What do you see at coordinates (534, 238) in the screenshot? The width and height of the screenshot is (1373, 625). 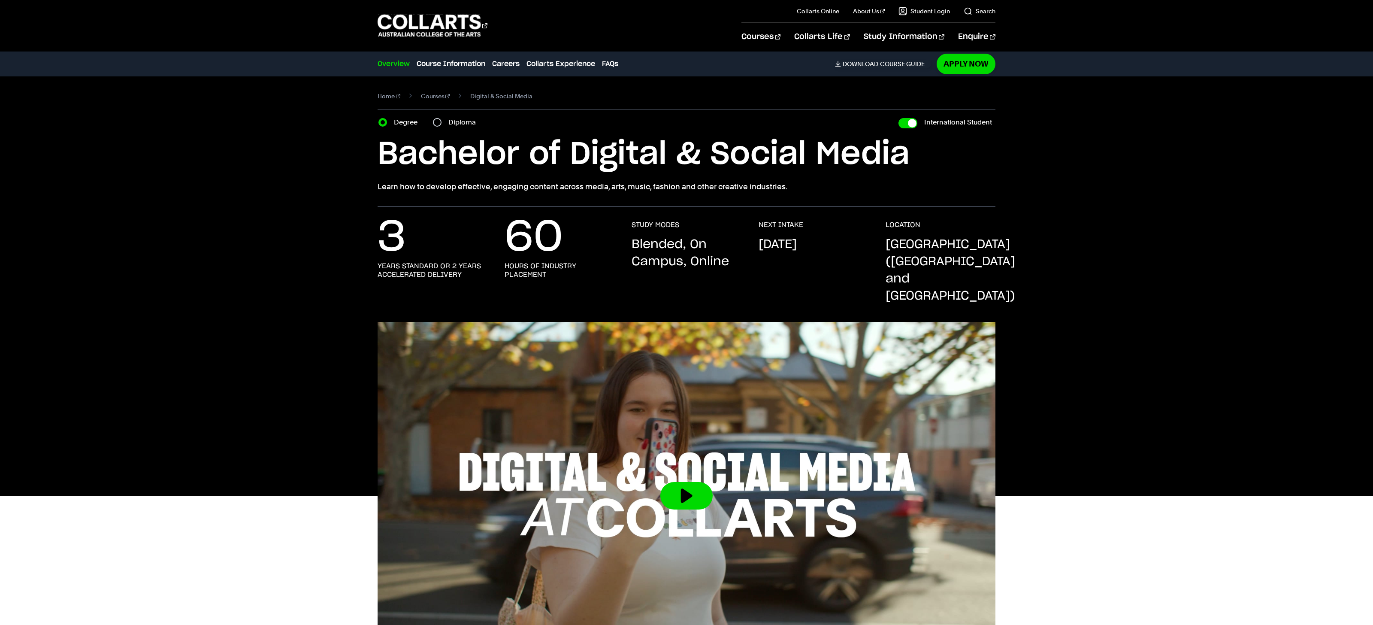 I see `p: 60` at bounding box center [534, 238].